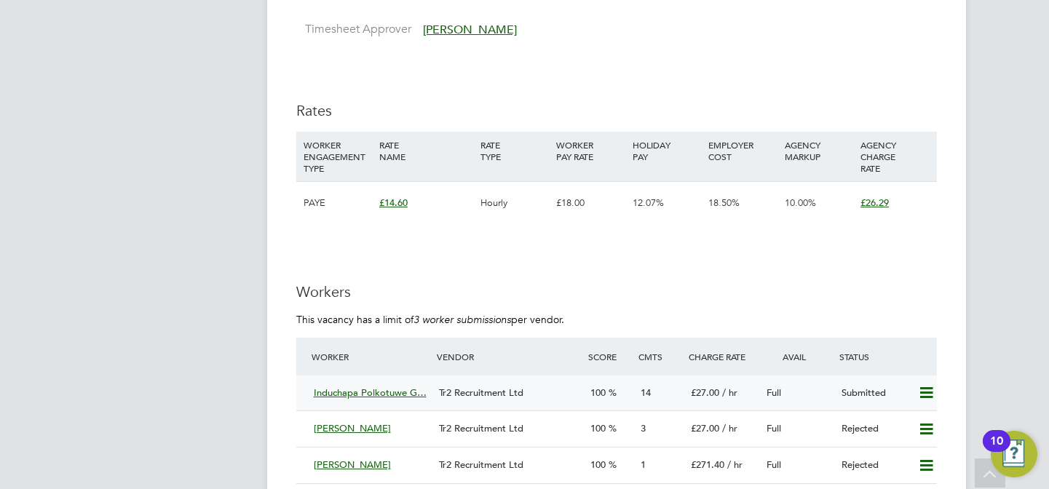  What do you see at coordinates (799, 357) in the screenshot?
I see `div: Avail` at bounding box center [799, 357].